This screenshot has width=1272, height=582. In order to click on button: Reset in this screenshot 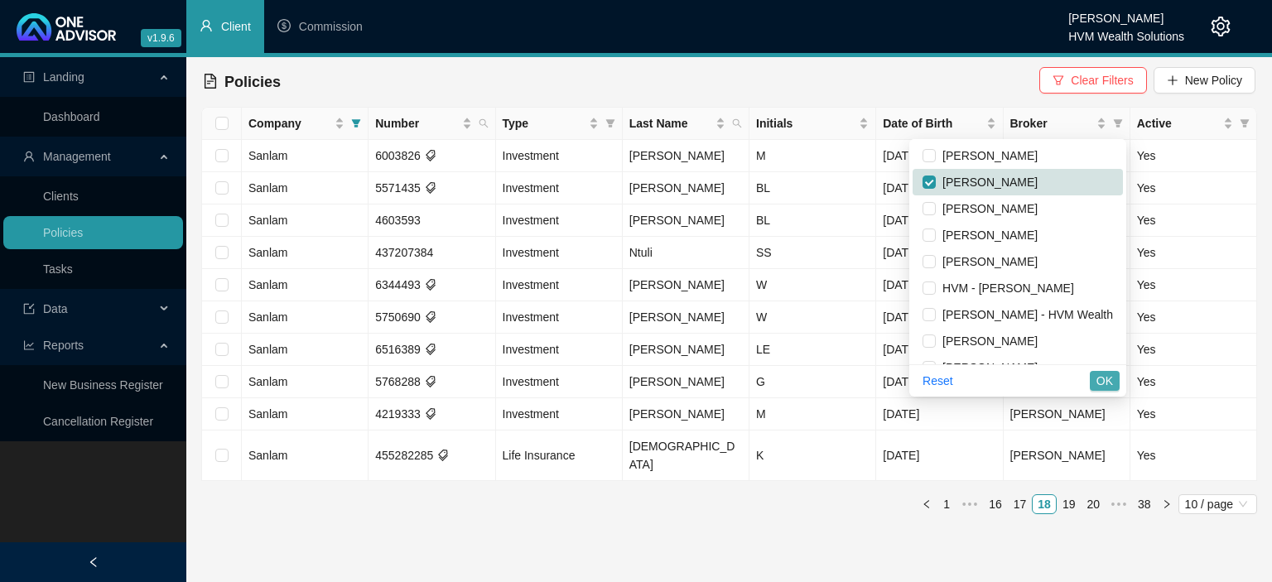, I will do `click(937, 381)`.